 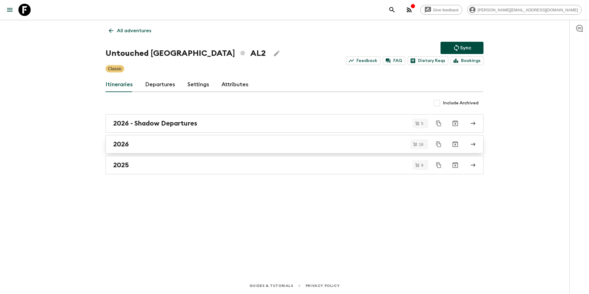 I want to click on a: Feedback, so click(x=363, y=61).